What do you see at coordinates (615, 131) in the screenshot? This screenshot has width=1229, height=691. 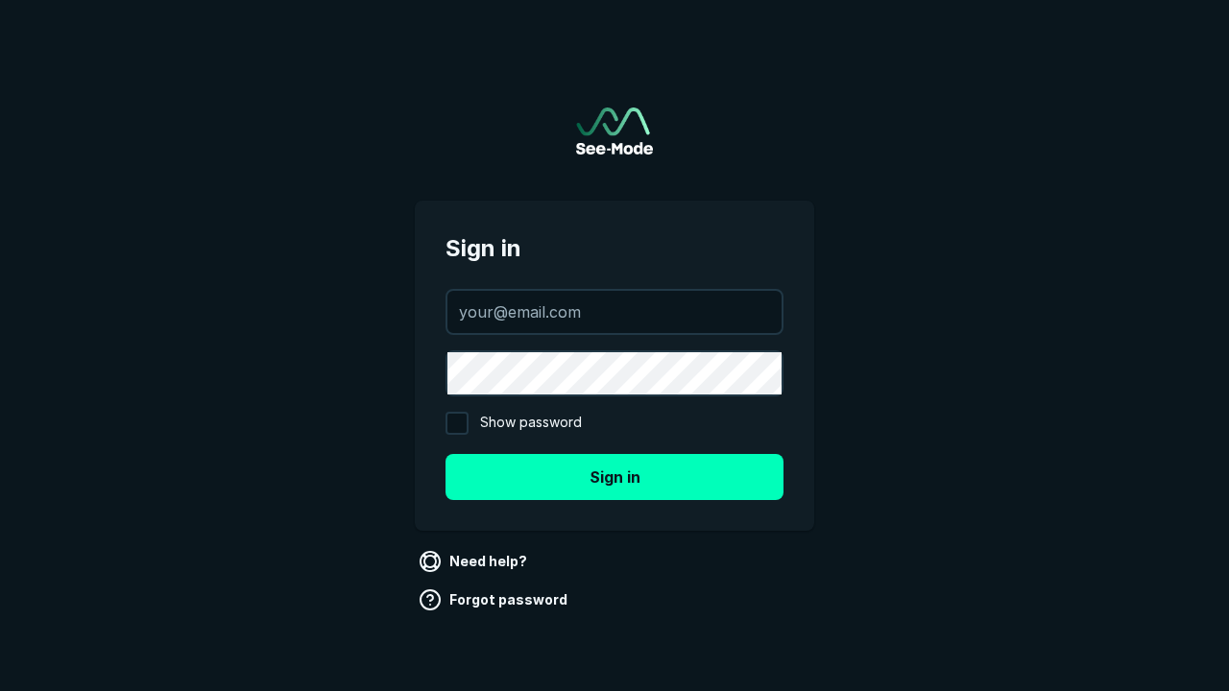 I see `img: See-Mode Logo` at bounding box center [615, 131].